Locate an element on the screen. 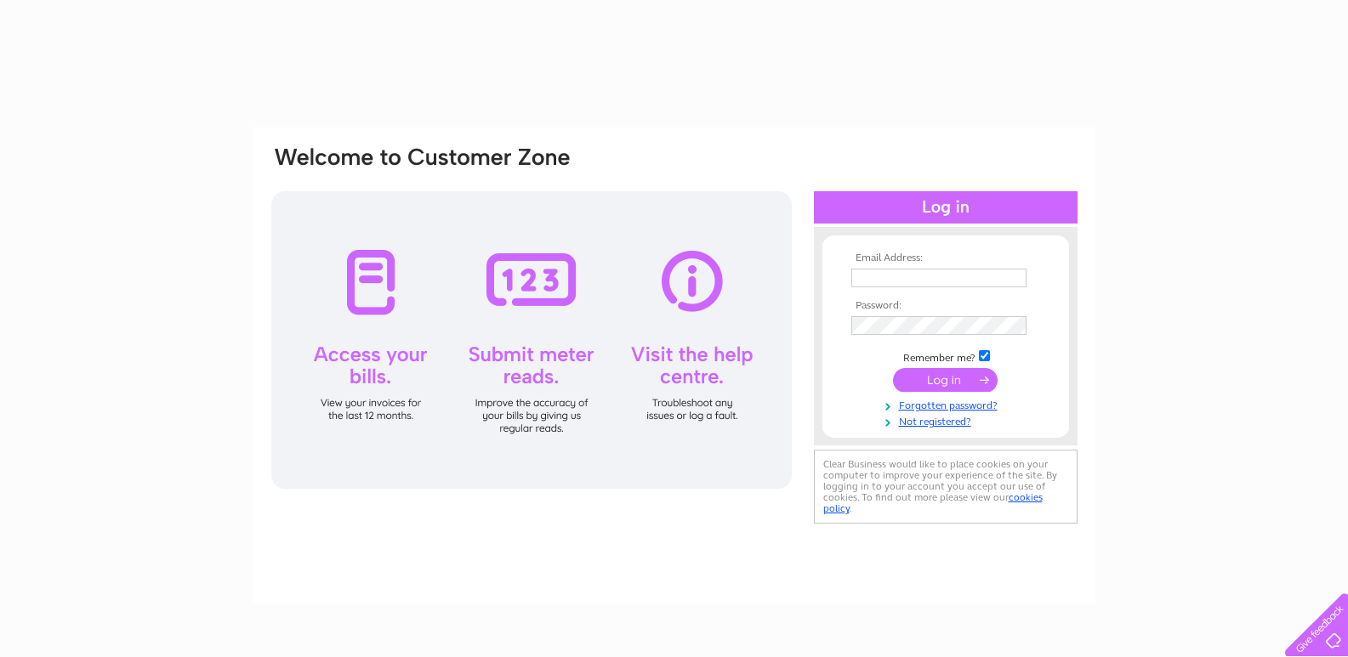  a: Forgotten password? is located at coordinates (947, 404).